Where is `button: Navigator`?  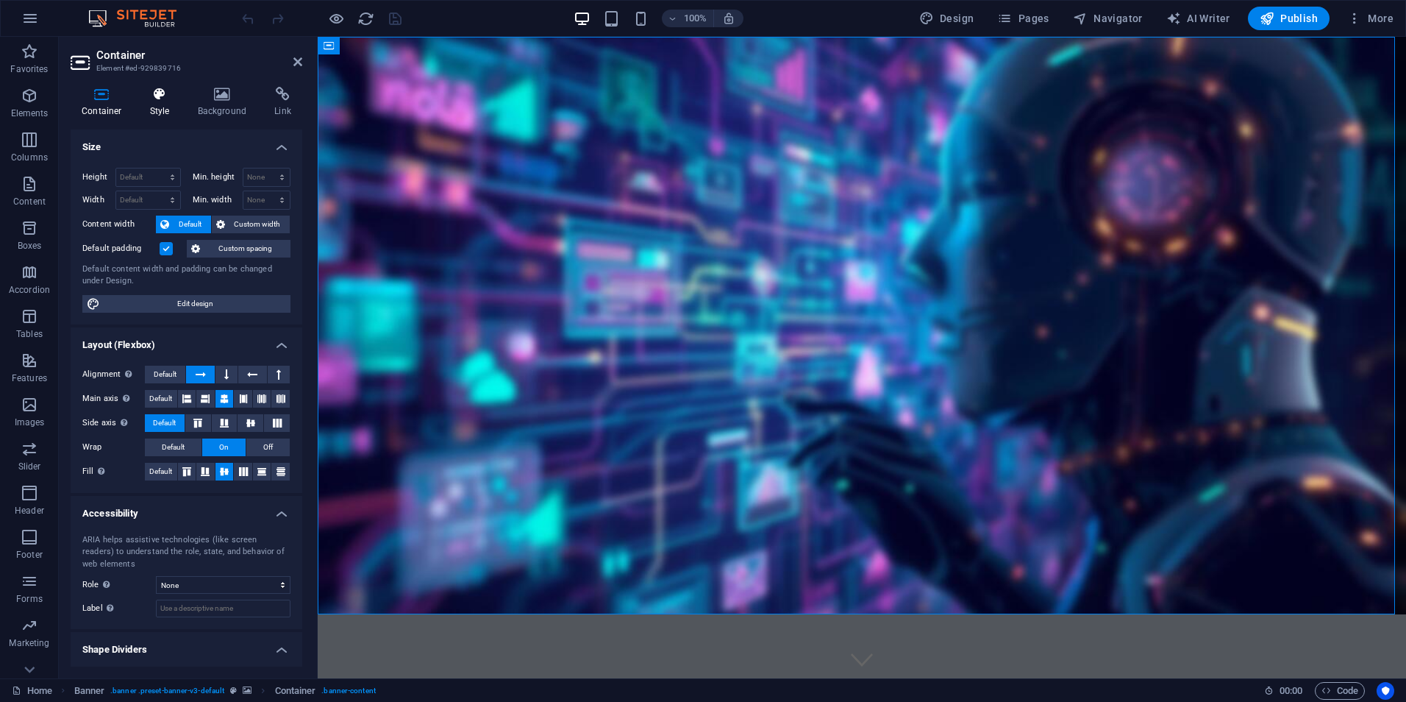 button: Navigator is located at coordinates (1108, 18).